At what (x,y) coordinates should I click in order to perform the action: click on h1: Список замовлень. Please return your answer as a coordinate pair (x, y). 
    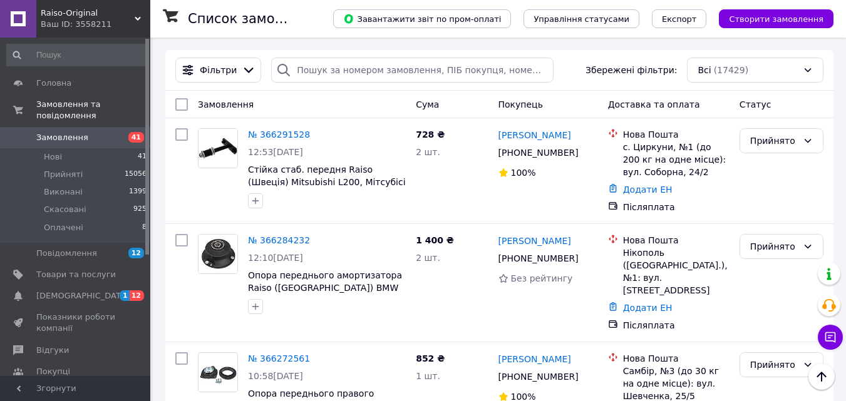
    Looking at the image, I should click on (251, 19).